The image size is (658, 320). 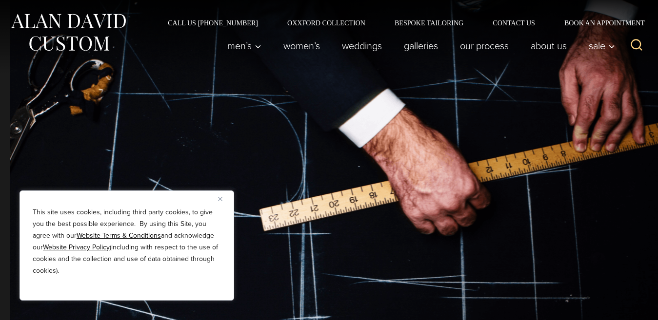 I want to click on button: View Search Form, so click(x=636, y=46).